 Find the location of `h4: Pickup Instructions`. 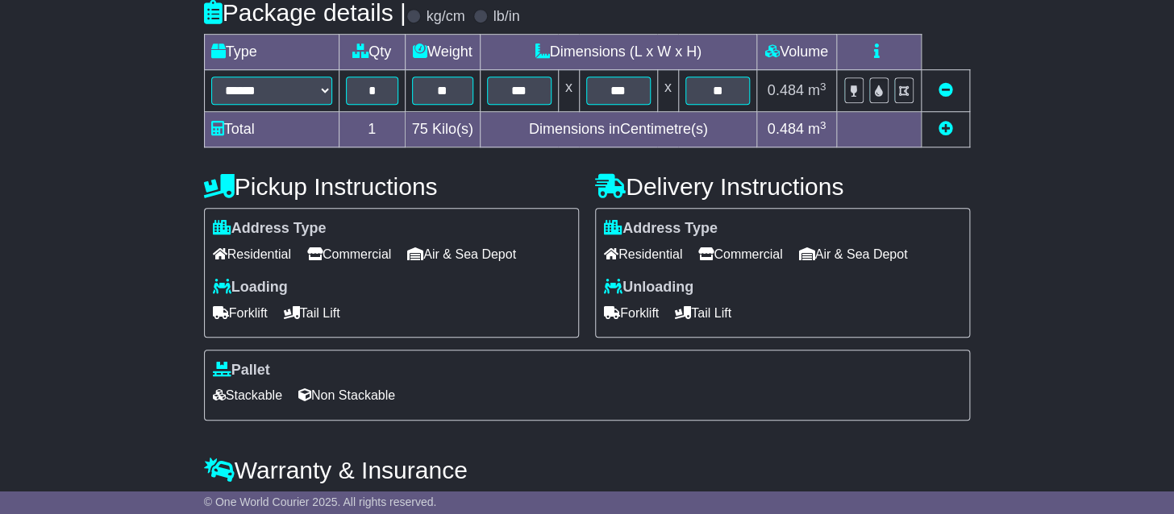

h4: Pickup Instructions is located at coordinates (391, 186).